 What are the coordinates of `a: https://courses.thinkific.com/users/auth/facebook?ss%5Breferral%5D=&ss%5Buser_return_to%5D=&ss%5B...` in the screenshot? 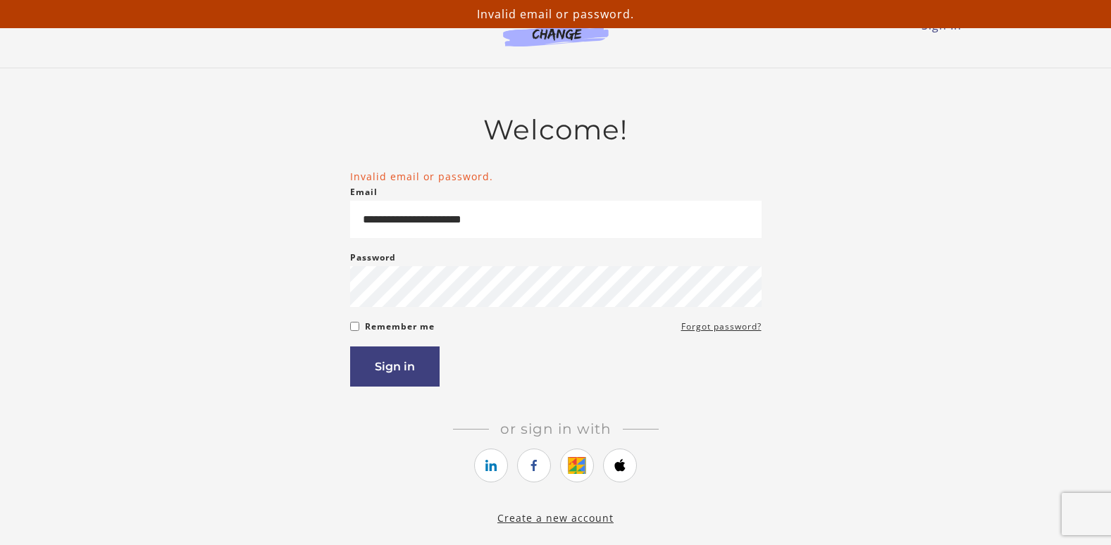 It's located at (534, 466).